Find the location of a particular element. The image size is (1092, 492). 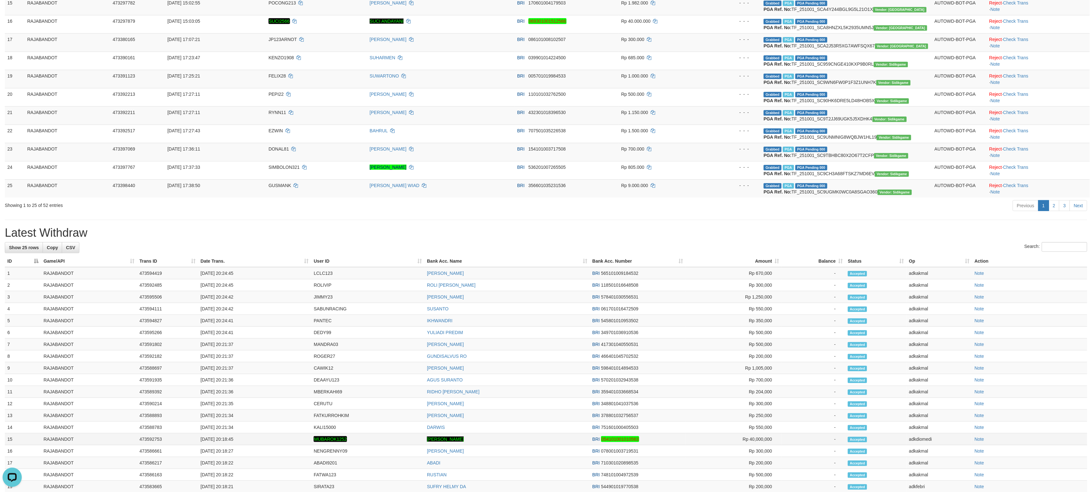

a: SUHARMEN is located at coordinates (382, 58).